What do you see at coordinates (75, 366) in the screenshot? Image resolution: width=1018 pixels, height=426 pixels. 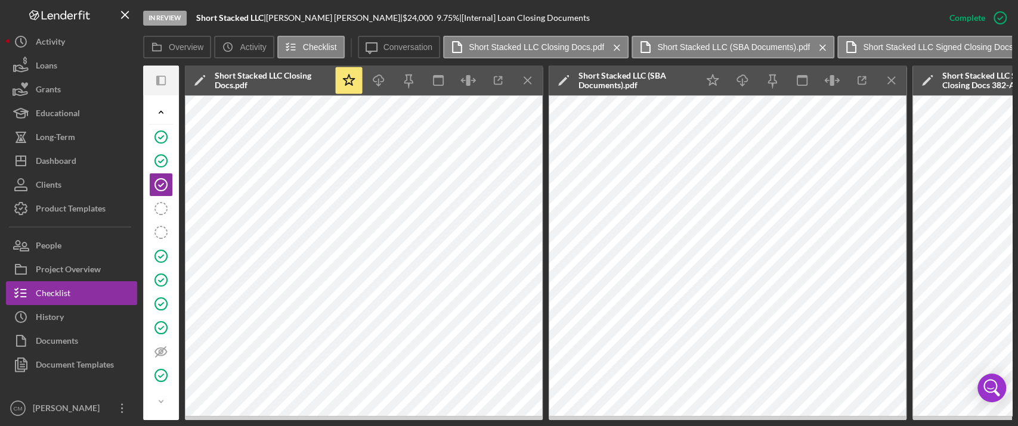 I see `div: Document Templates` at bounding box center [75, 366].